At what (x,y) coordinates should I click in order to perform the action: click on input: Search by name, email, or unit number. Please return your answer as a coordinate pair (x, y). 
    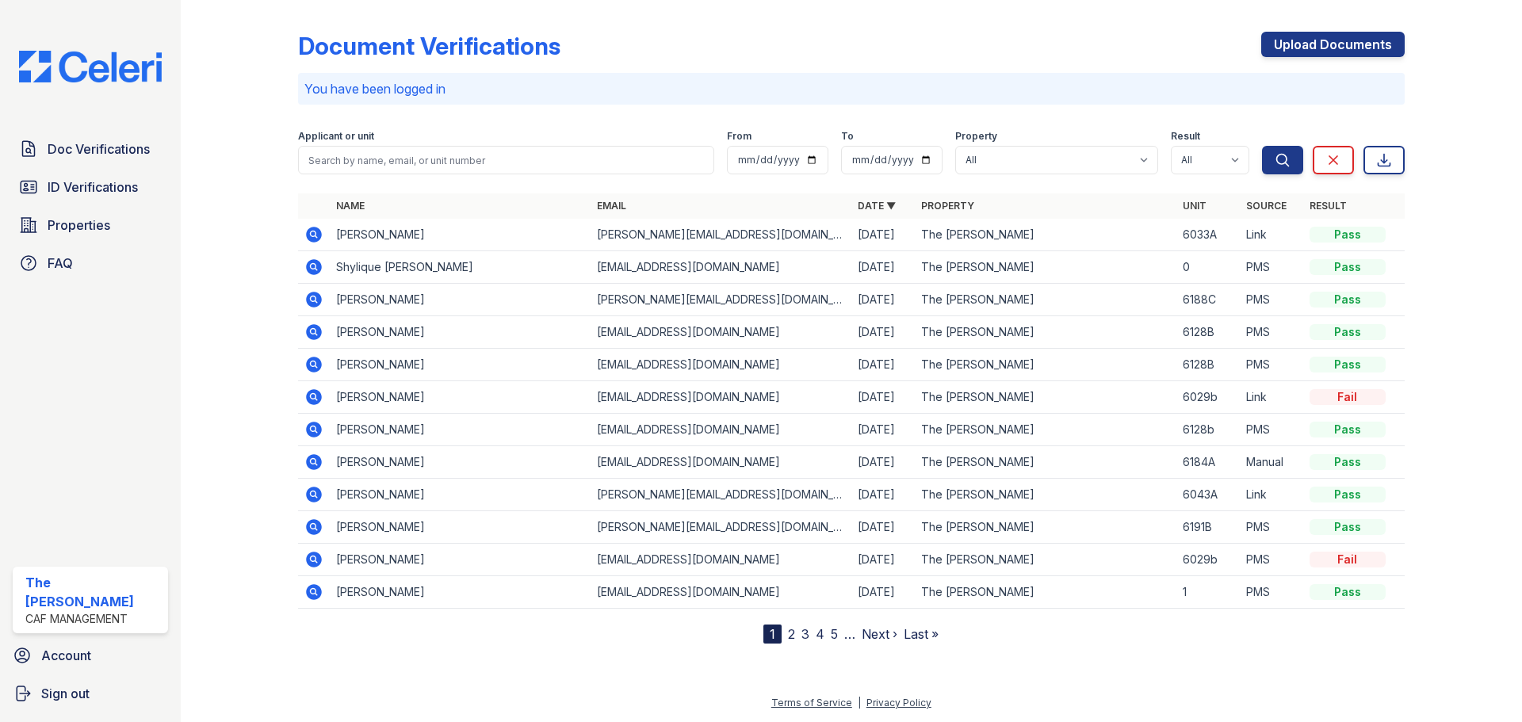
    Looking at the image, I should click on (506, 160).